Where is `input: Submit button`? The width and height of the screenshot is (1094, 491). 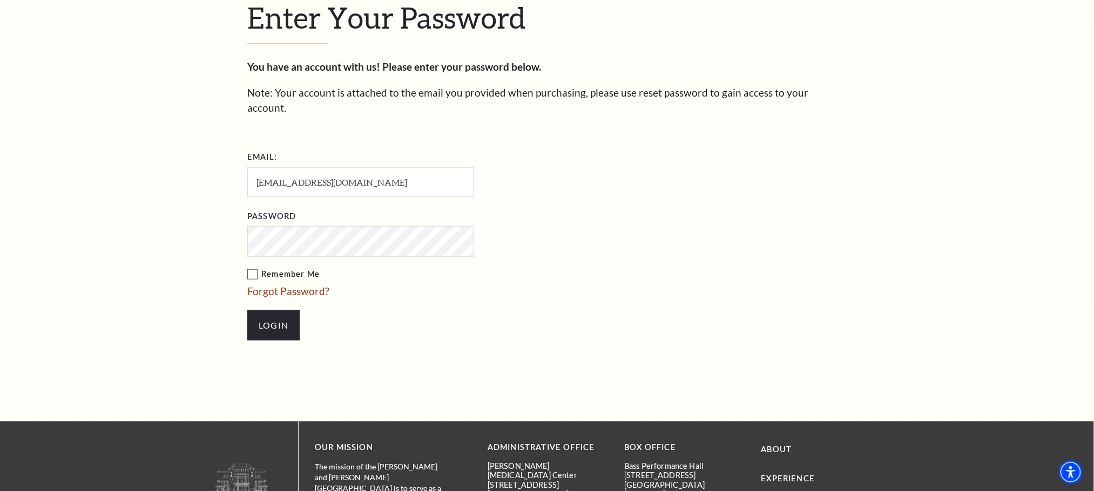
input: Submit button is located at coordinates (273, 326).